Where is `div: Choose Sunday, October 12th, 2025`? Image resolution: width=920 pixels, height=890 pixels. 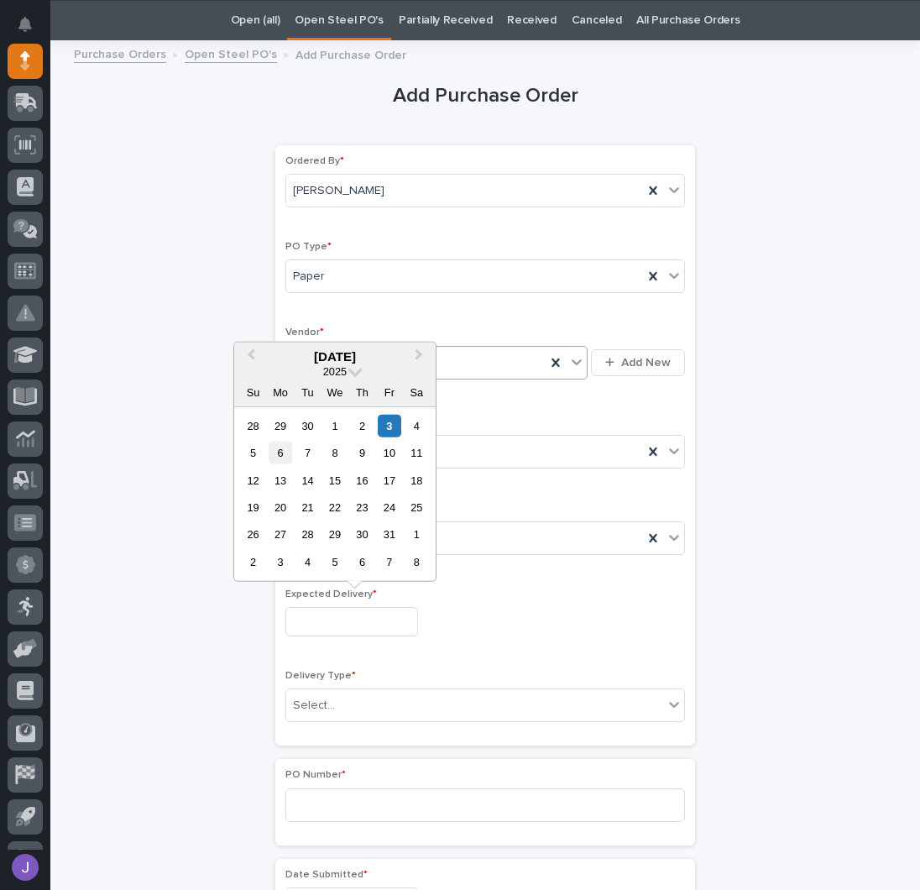 div: Choose Sunday, October 12th, 2025 is located at coordinates (253, 479).